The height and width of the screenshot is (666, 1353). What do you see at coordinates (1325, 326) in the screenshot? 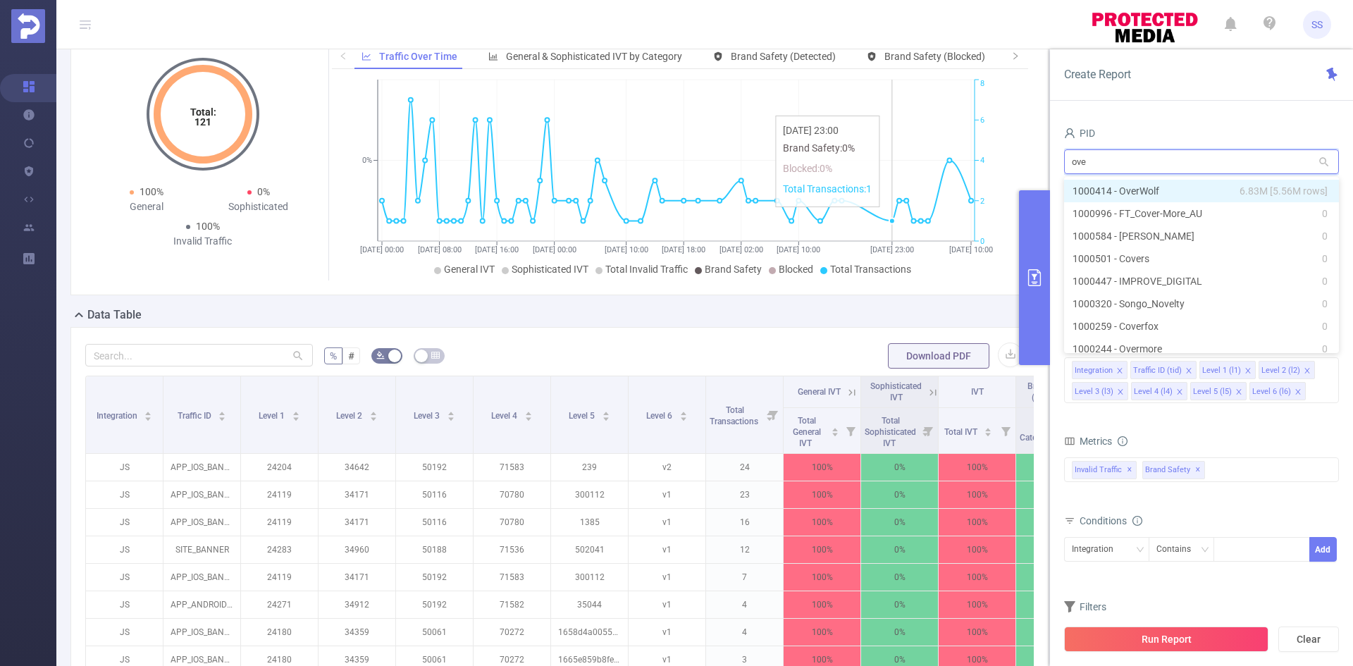
I see `span: 0` at bounding box center [1325, 326].